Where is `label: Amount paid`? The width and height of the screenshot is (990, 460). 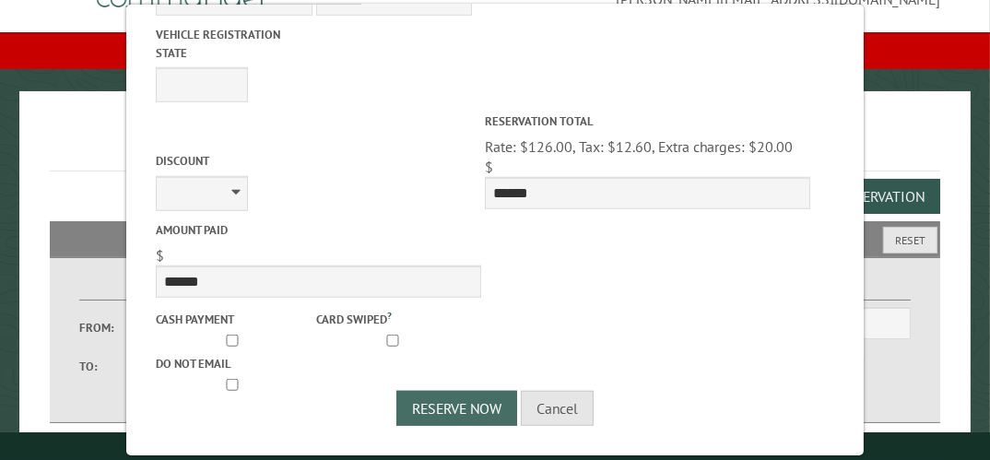
label: Amount paid is located at coordinates (318, 229).